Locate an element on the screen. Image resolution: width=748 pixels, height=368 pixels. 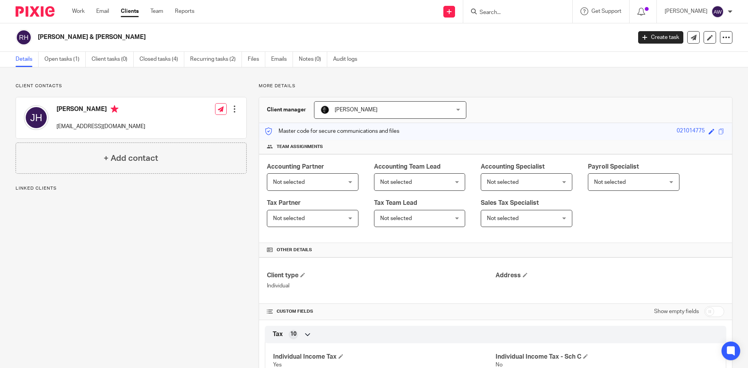
a: Reports is located at coordinates (185, 11).